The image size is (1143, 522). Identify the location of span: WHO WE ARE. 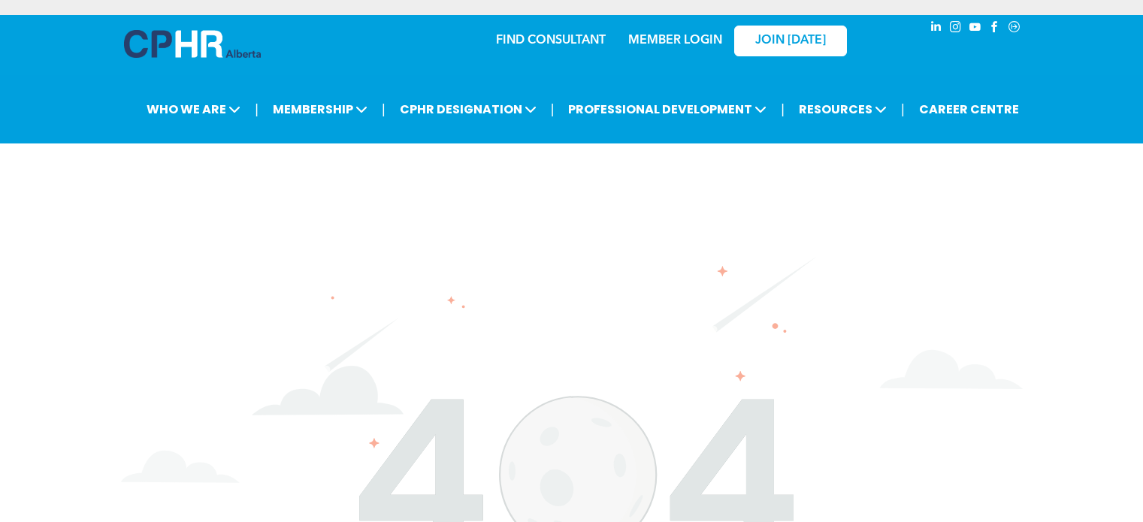
(193, 109).